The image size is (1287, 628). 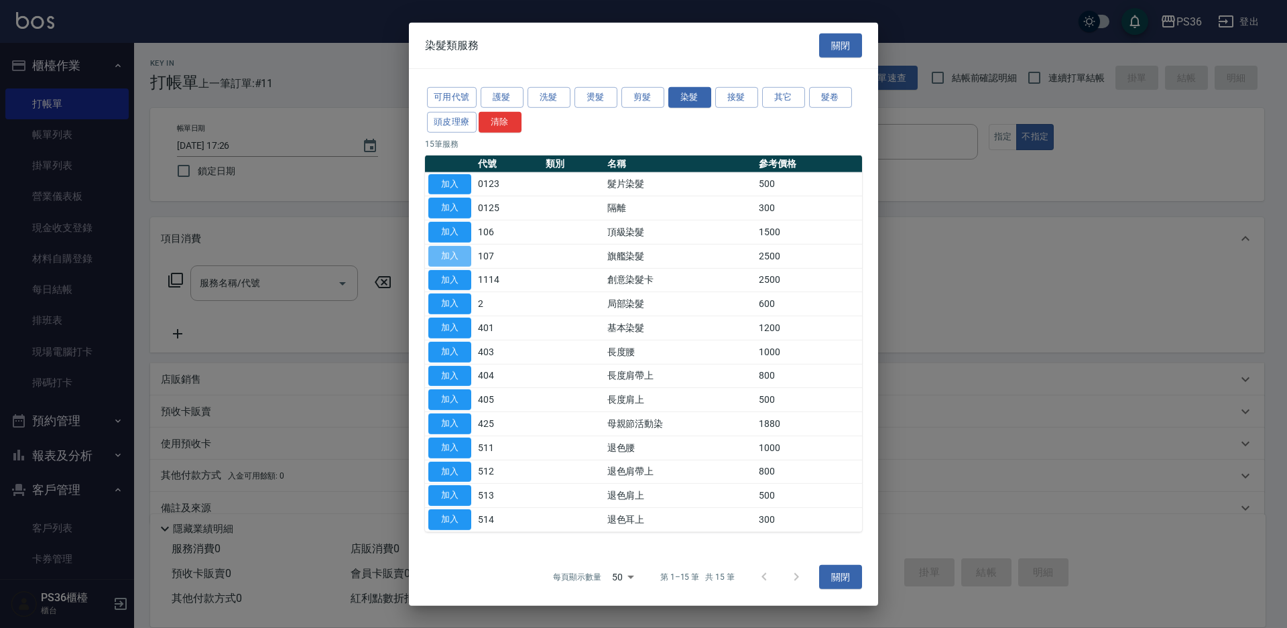 I want to click on td: 長度肩帶上, so click(x=680, y=376).